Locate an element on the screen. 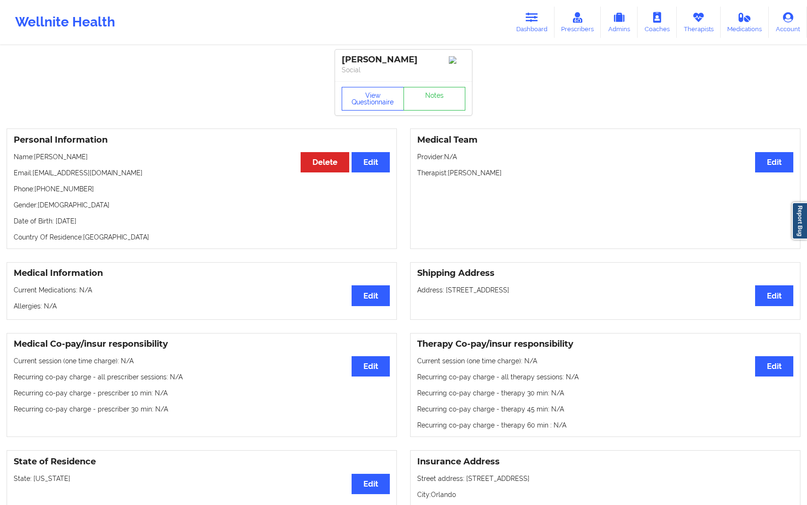  h3: Shipping Address is located at coordinates (605, 273).